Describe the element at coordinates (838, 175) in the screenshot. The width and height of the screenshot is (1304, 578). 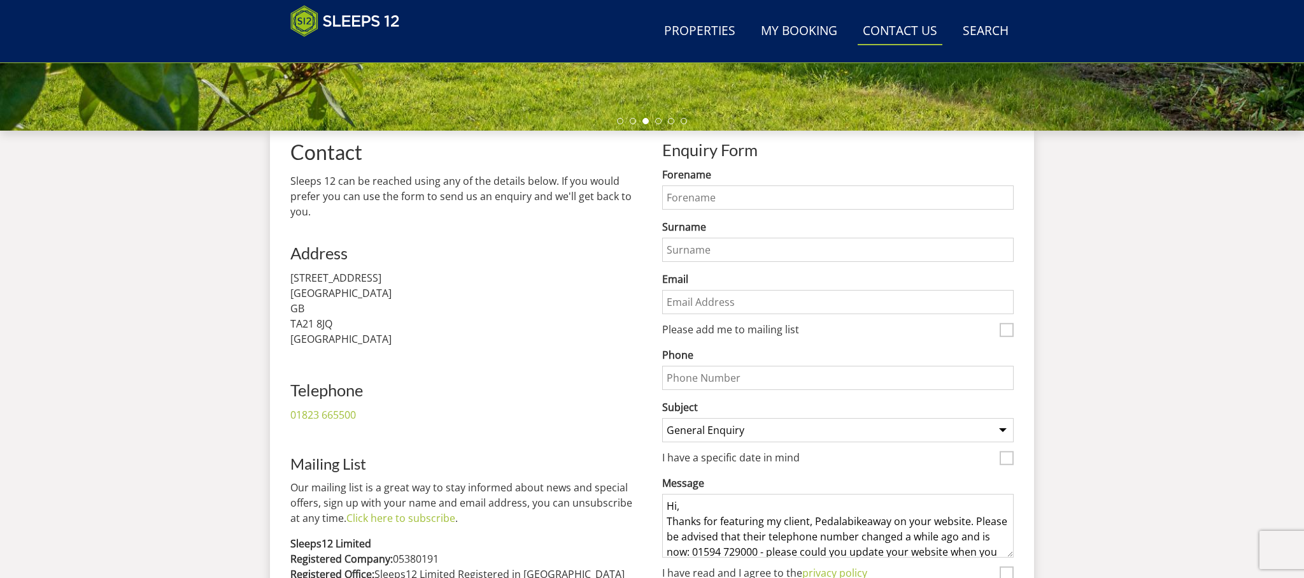
I see `label: Forename` at that location.